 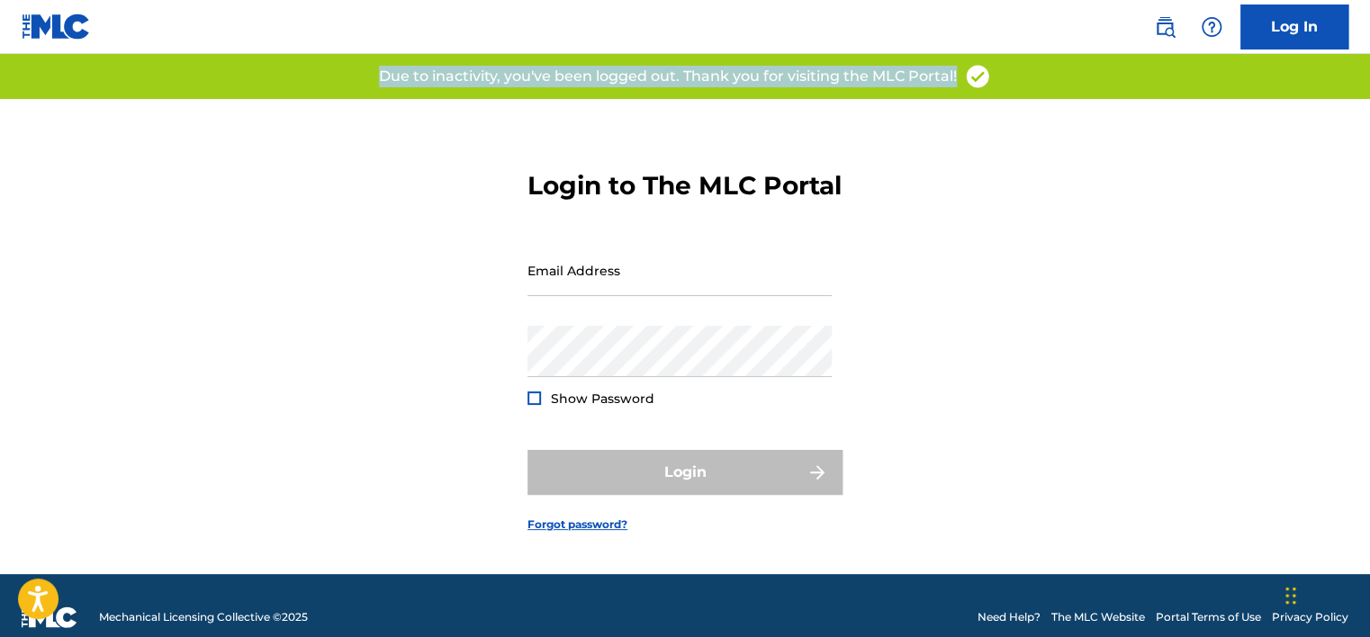 What do you see at coordinates (1208, 617) in the screenshot?
I see `a: Portal Terms of Use` at bounding box center [1208, 617].